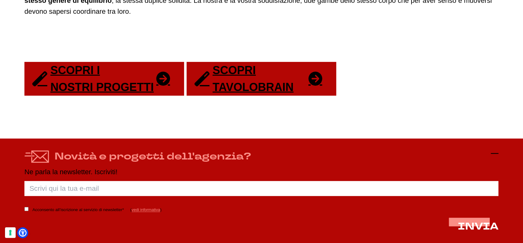 This screenshot has height=243, width=523. What do you see at coordinates (479, 227) in the screenshot?
I see `button: INVIA` at bounding box center [479, 227].